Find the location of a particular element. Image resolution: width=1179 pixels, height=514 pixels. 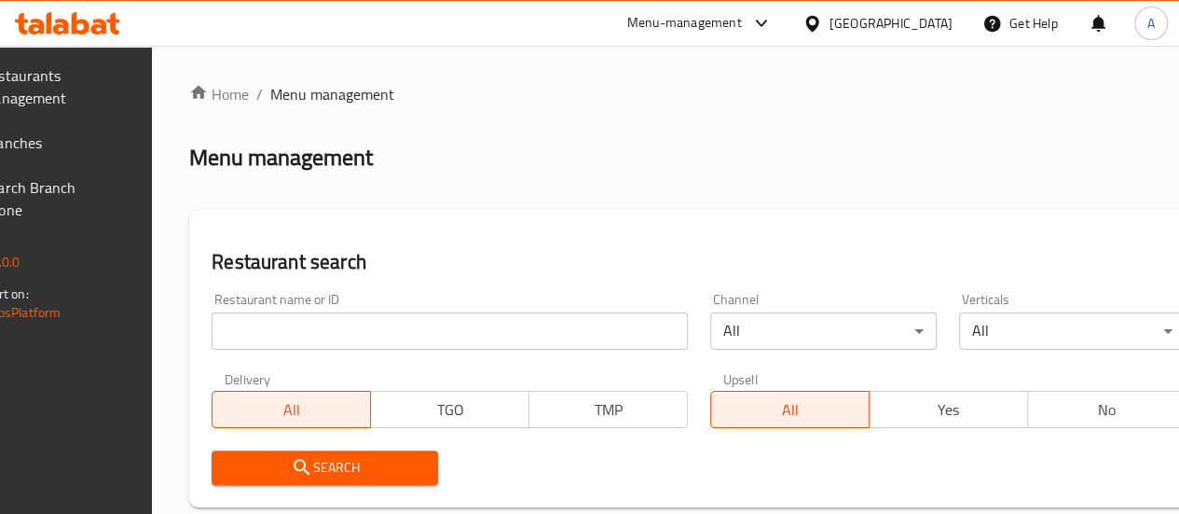

label: Delivery is located at coordinates (248, 378).